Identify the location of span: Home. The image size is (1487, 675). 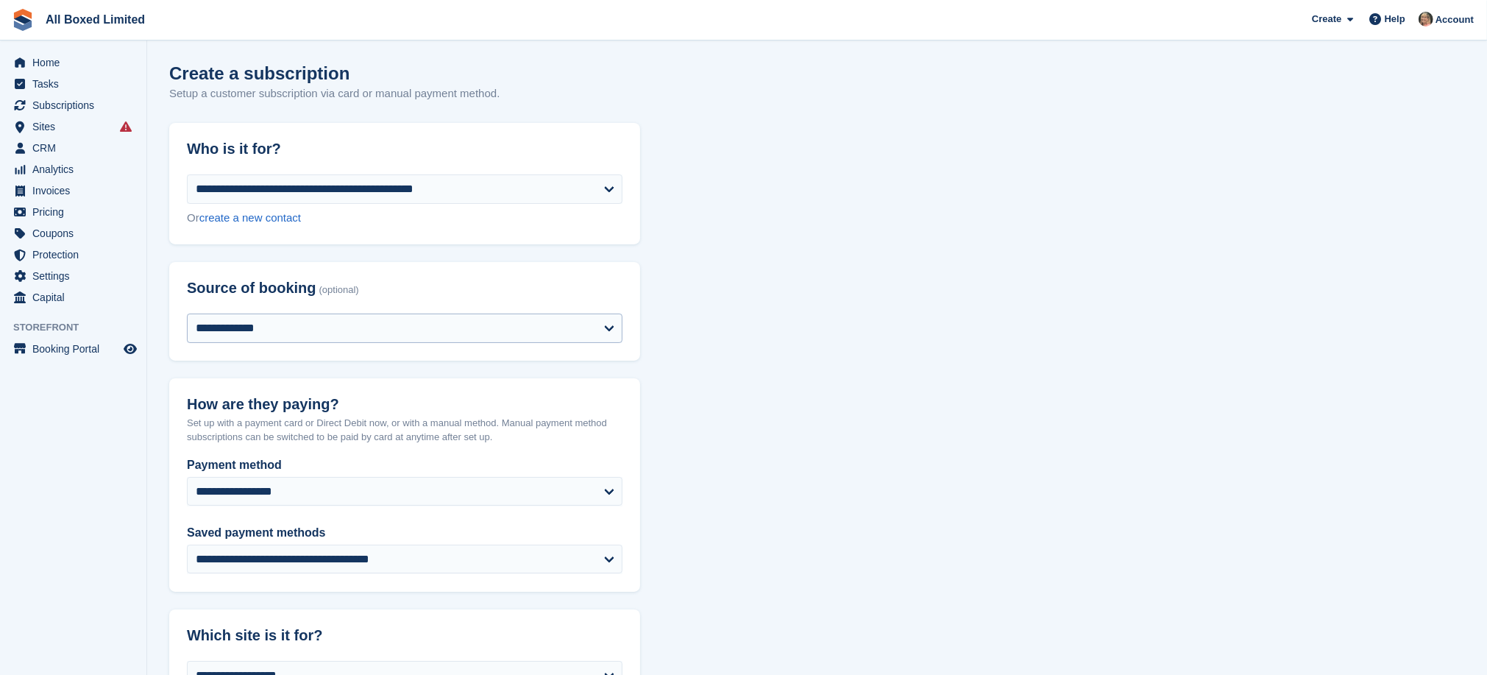
(77, 63).